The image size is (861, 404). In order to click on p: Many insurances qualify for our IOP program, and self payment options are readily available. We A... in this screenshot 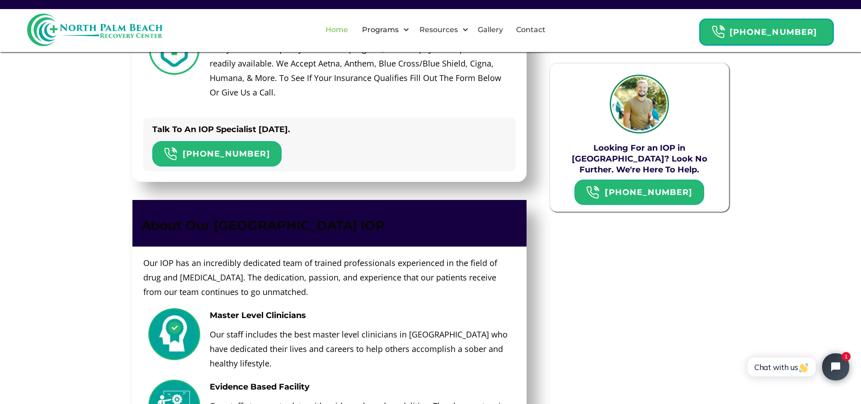, I will do `click(360, 71)`.